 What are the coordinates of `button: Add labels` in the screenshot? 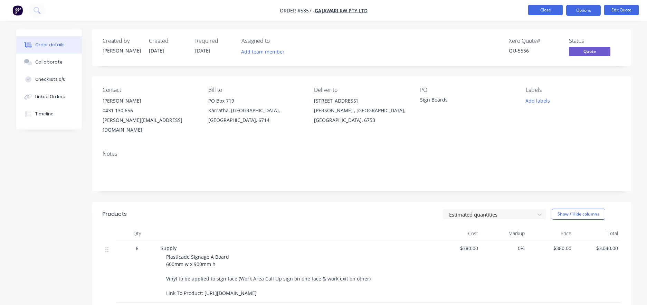 It's located at (538, 100).